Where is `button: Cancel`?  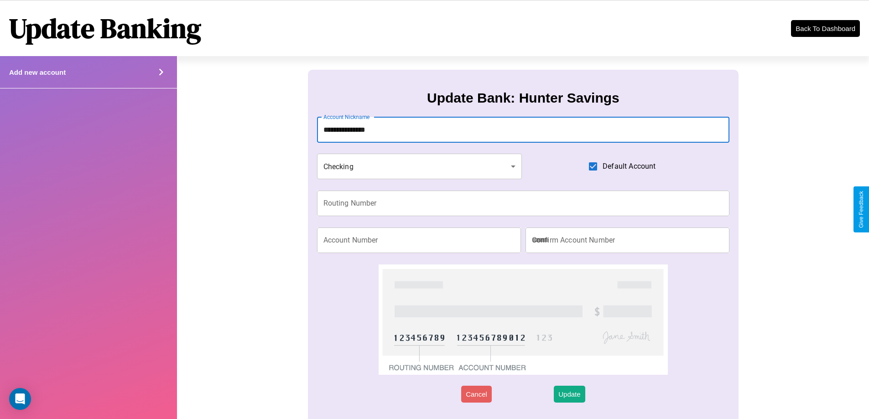 button: Cancel is located at coordinates (476, 394).